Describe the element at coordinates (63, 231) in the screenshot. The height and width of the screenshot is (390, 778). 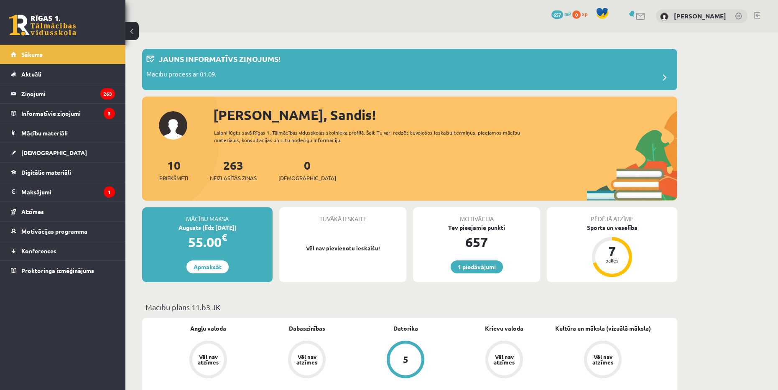
I see `a: Motivācijas programma` at that location.